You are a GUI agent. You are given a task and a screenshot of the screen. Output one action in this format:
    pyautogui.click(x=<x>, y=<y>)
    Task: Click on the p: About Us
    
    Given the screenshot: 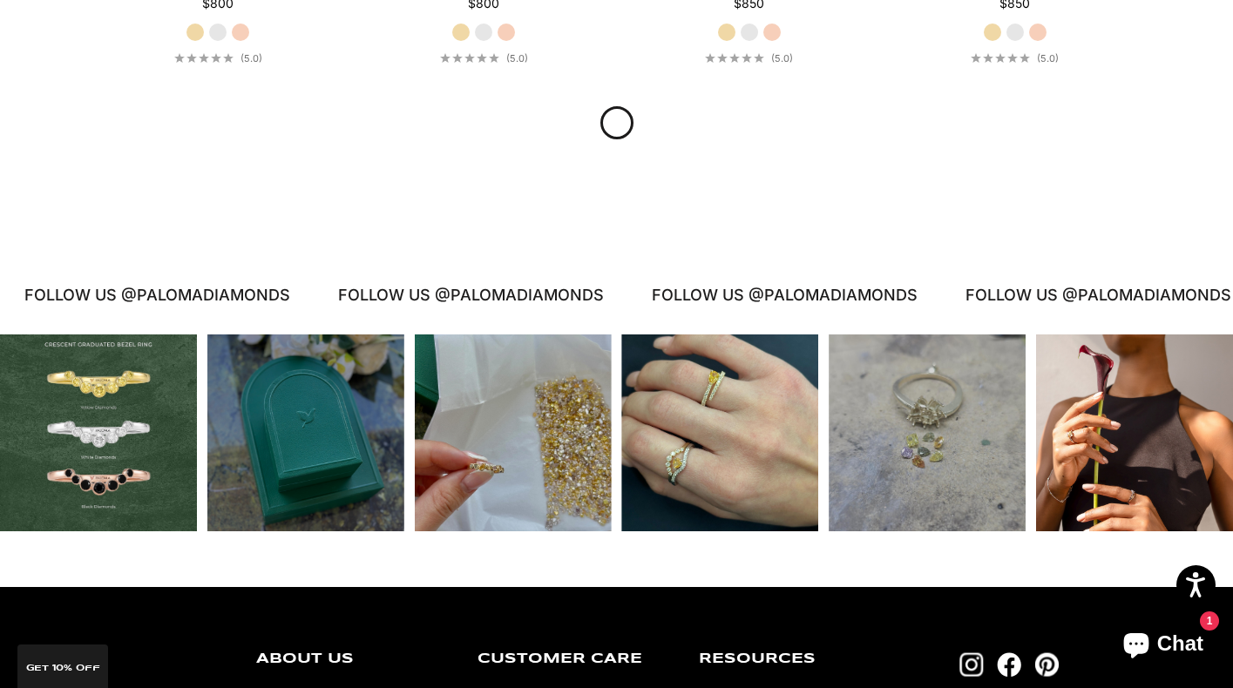 What is the action you would take?
    pyautogui.click(x=354, y=660)
    